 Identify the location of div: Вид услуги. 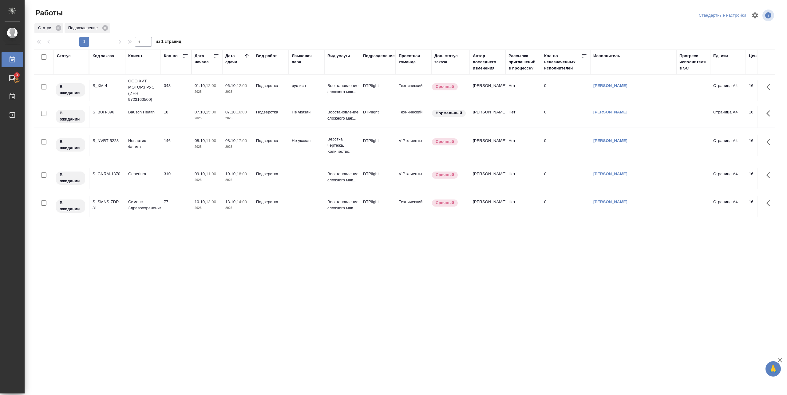
(339, 56).